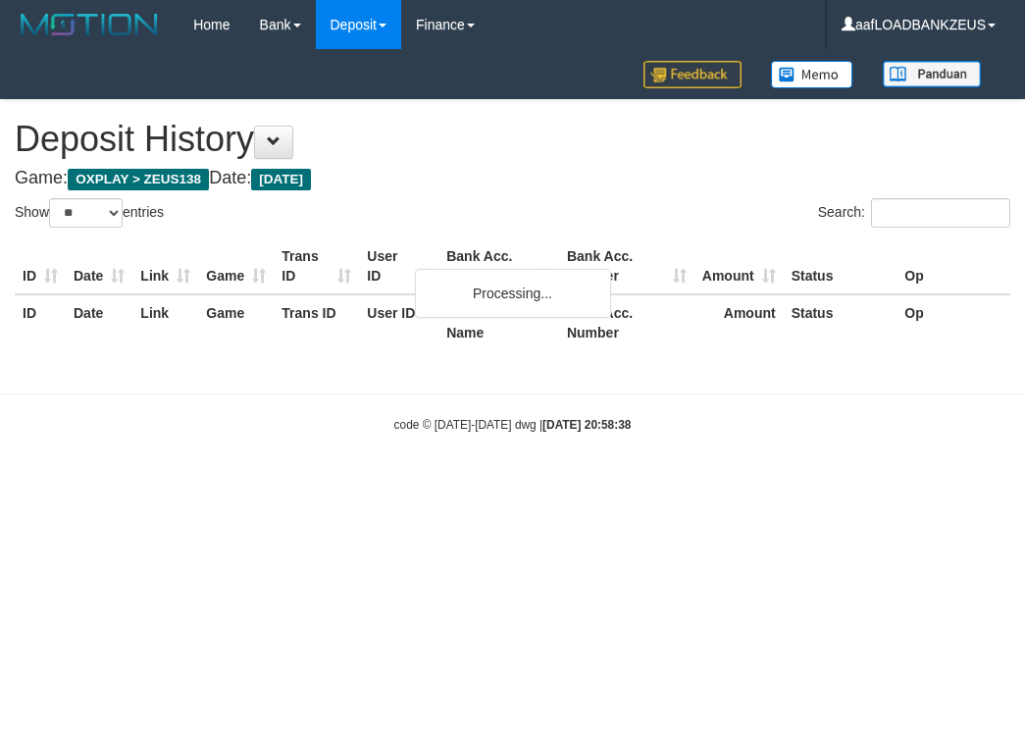  What do you see at coordinates (513, 293) in the screenshot?
I see `div: Processing...` at bounding box center [513, 293].